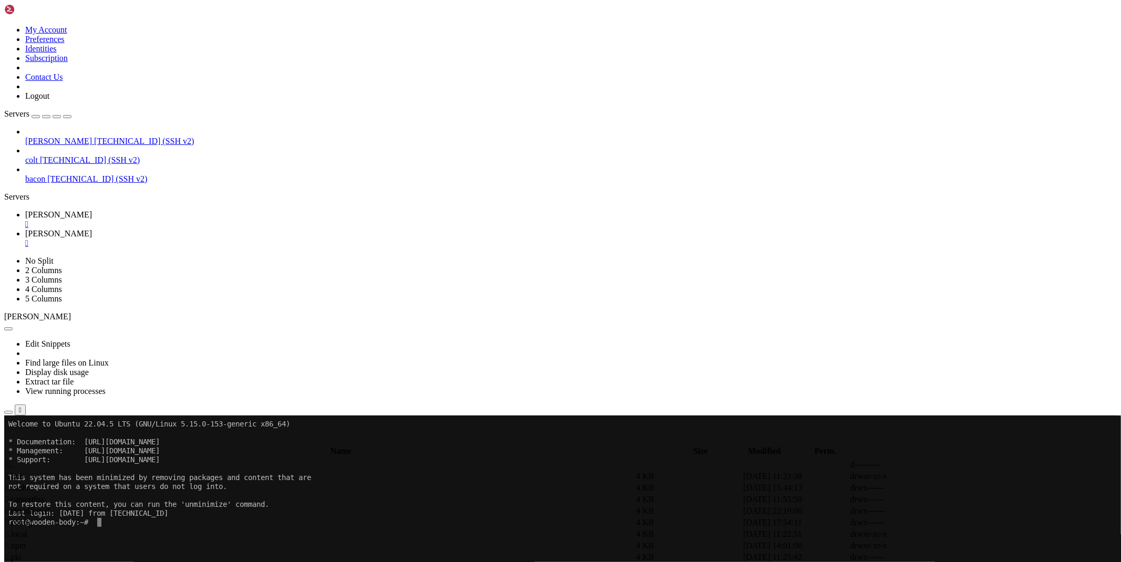 Image resolution: width=1121 pixels, height=562 pixels. What do you see at coordinates (825, 451) in the screenshot?
I see `th: Perm.: activate to sort column ascending` at bounding box center [825, 451].